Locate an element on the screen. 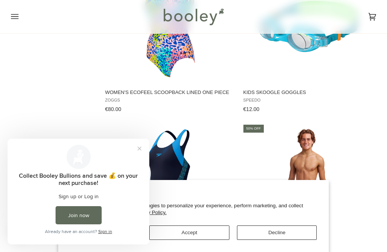 This screenshot has height=252, width=387. span: Women's Ecofeel Scoopback Lined One Piece is located at coordinates (170, 92).